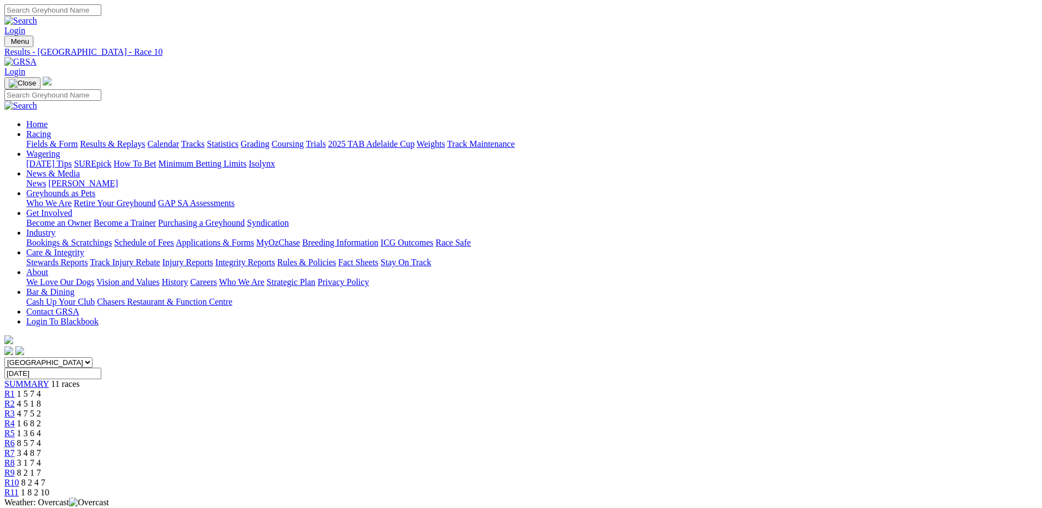 The width and height of the screenshot is (1042, 508). Describe the element at coordinates (532, 282) in the screenshot. I see `div: About` at that location.